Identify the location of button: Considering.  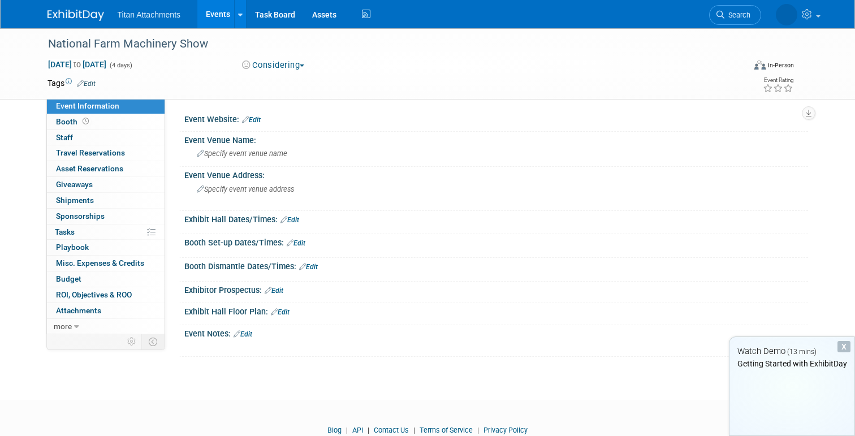
(273, 65).